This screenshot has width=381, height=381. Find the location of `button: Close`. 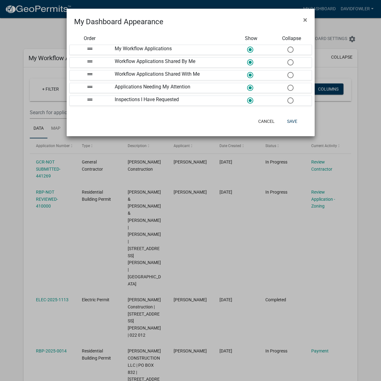

button: Close is located at coordinates (305, 20).